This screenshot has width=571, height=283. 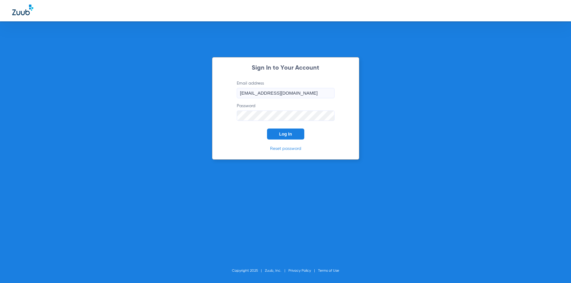 What do you see at coordinates (285, 134) in the screenshot?
I see `button: Log In` at bounding box center [285, 134].